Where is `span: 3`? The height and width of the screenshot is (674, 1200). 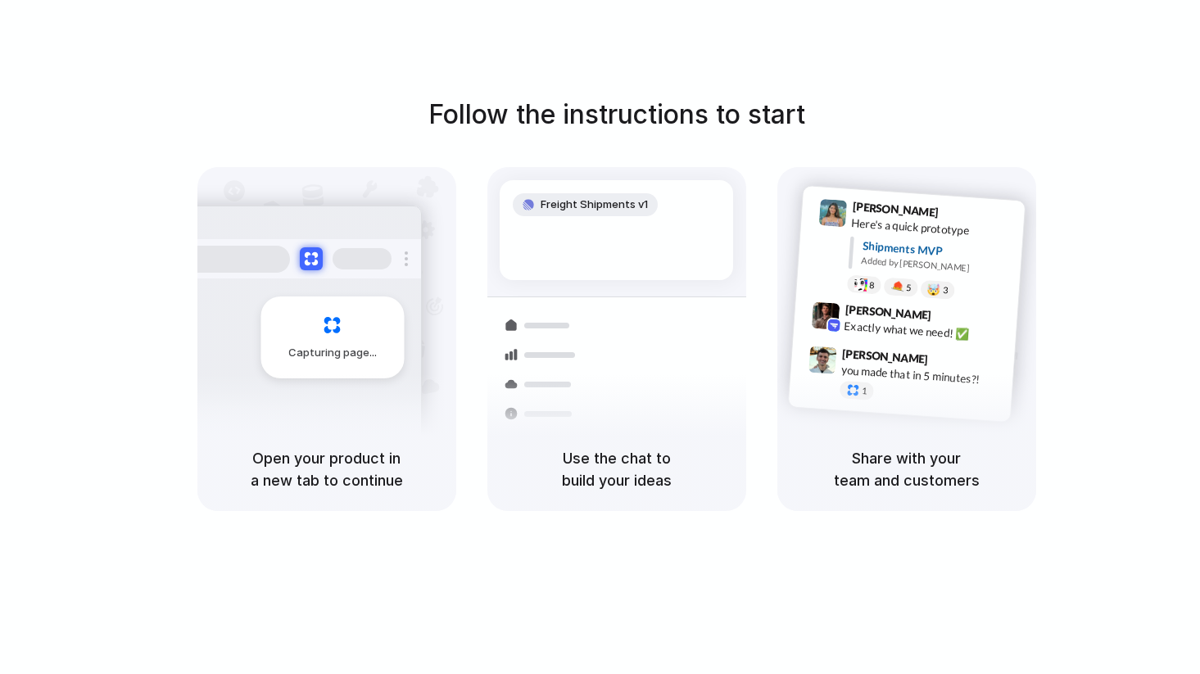 span: 3 is located at coordinates (945, 290).